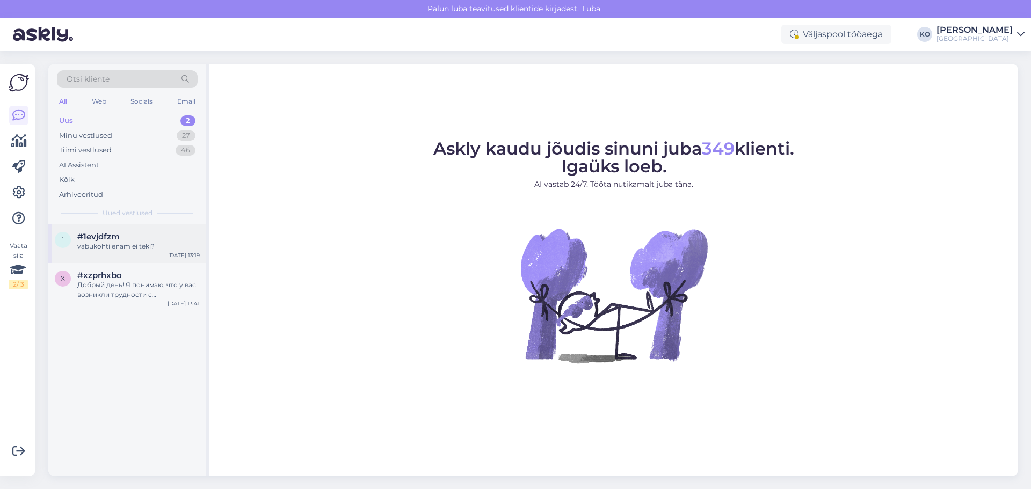  I want to click on span: Luba, so click(591, 9).